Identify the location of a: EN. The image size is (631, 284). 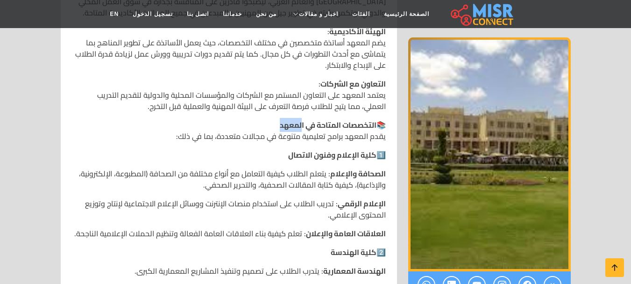
(115, 14).